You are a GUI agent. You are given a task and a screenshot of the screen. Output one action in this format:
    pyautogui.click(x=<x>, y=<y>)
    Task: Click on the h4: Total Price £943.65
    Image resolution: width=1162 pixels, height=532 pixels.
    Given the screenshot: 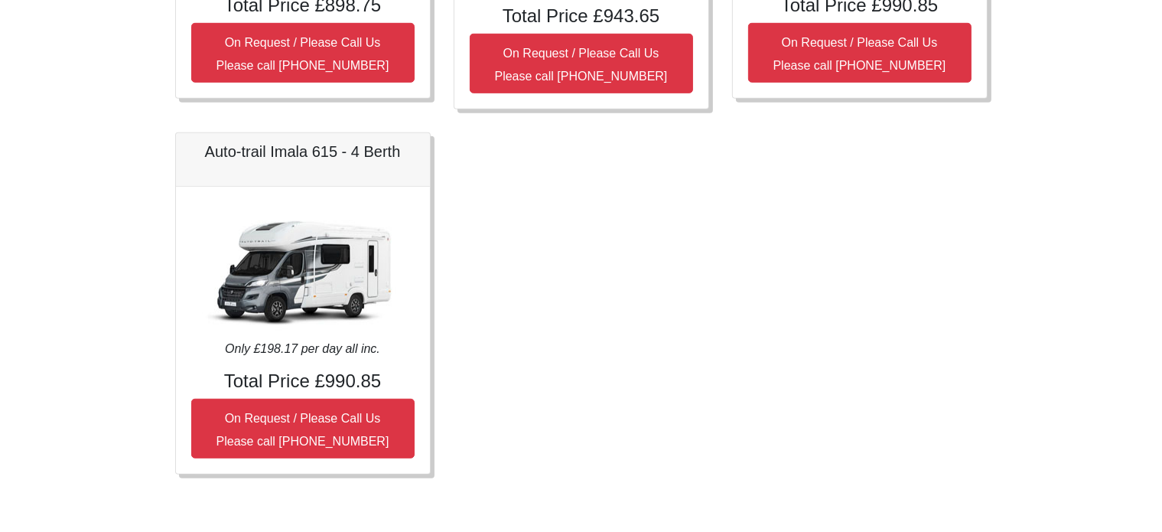 What is the action you would take?
    pyautogui.click(x=582, y=16)
    